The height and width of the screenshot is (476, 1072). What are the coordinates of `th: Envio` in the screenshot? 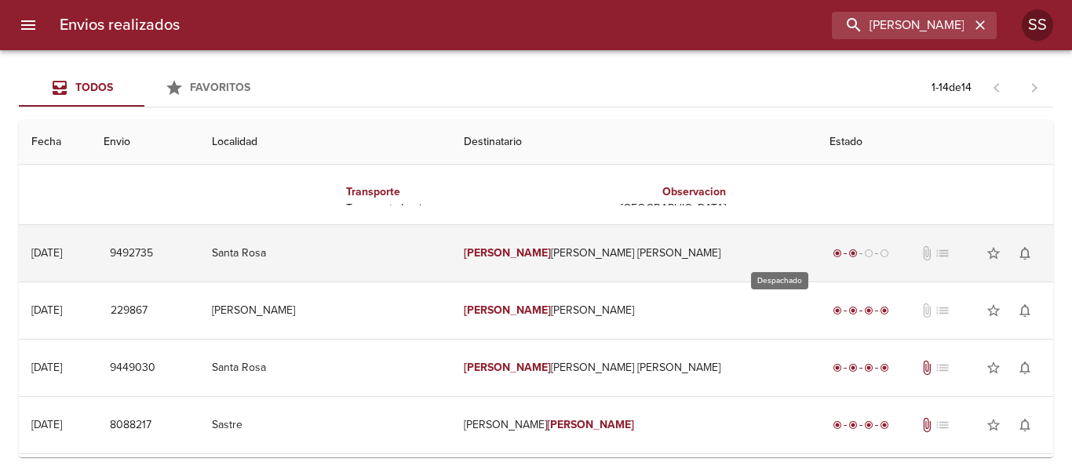 It's located at (145, 142).